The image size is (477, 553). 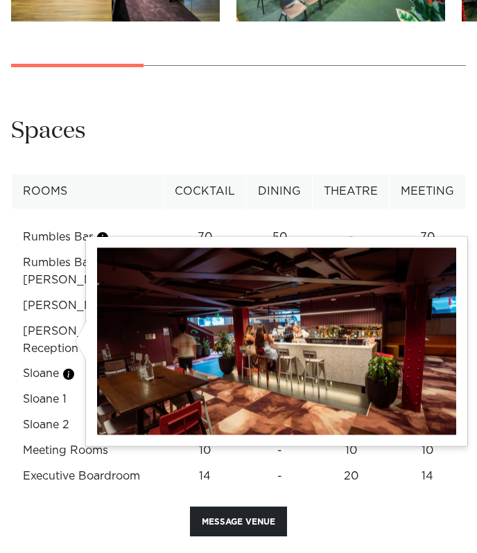 What do you see at coordinates (49, 131) in the screenshot?
I see `h2: Spaces` at bounding box center [49, 131].